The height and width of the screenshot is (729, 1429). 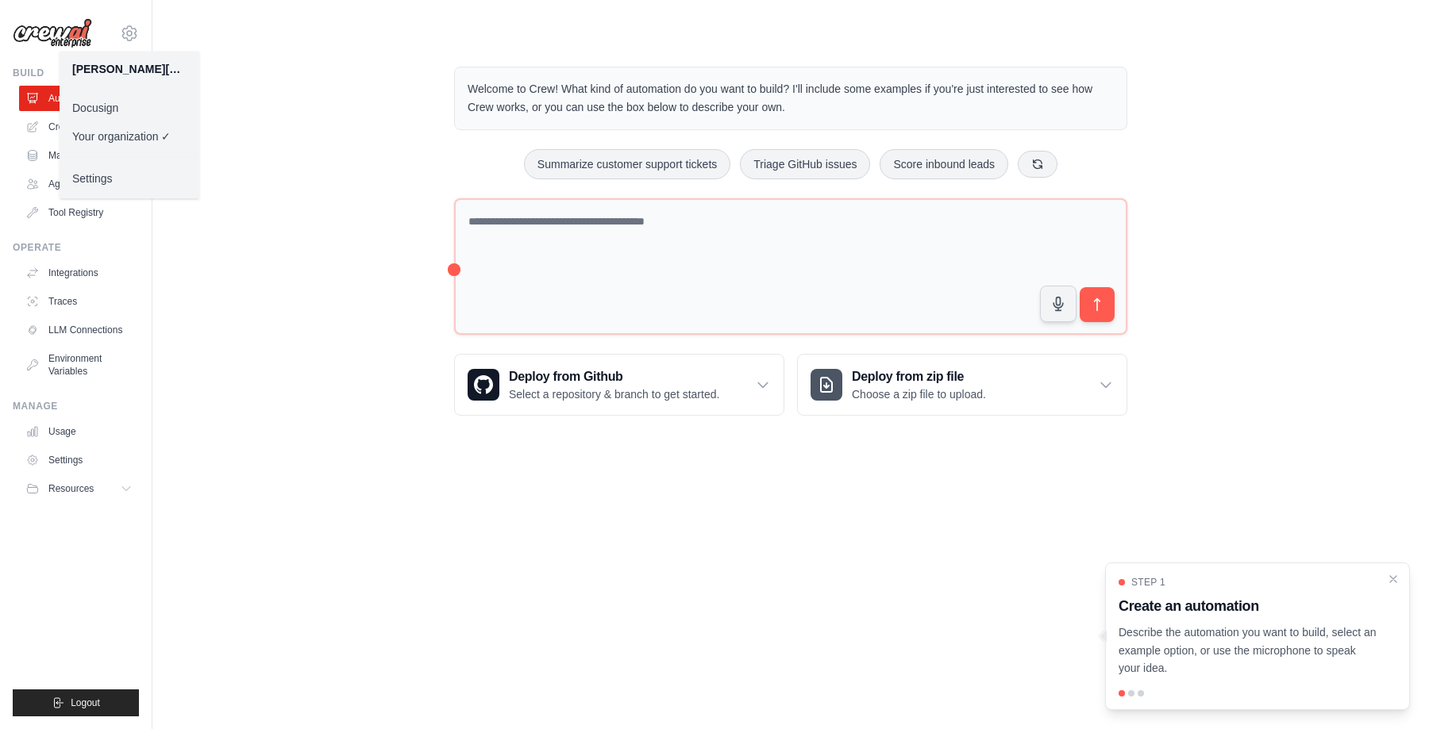 I want to click on div: Build, so click(x=75, y=73).